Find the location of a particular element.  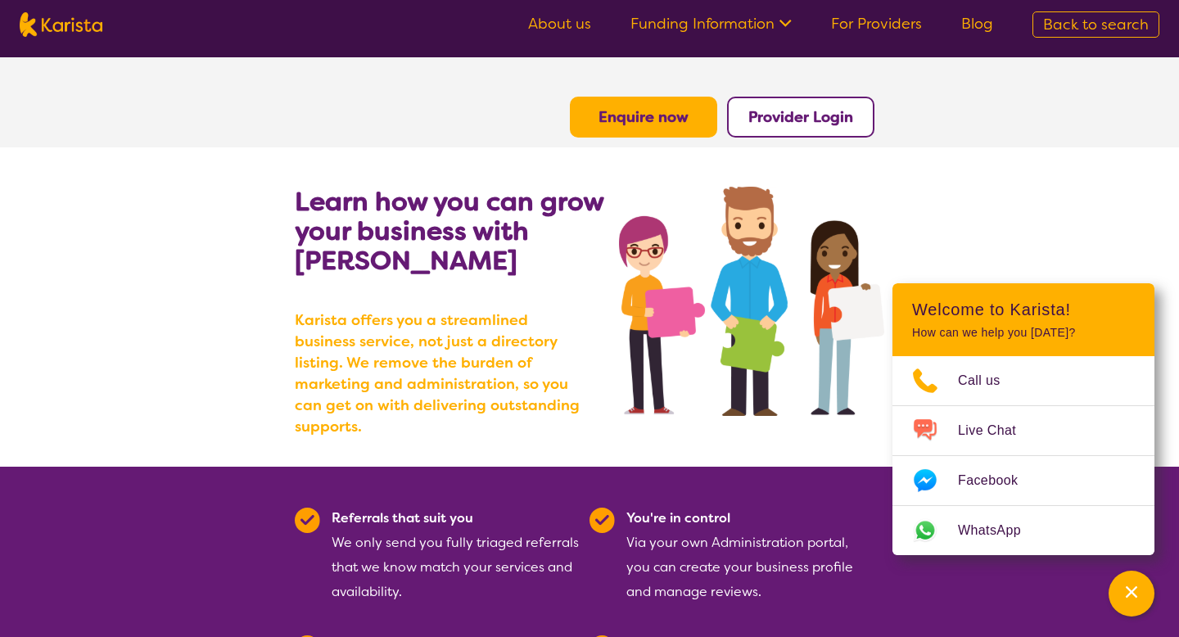

img: Karista logo is located at coordinates (61, 25).